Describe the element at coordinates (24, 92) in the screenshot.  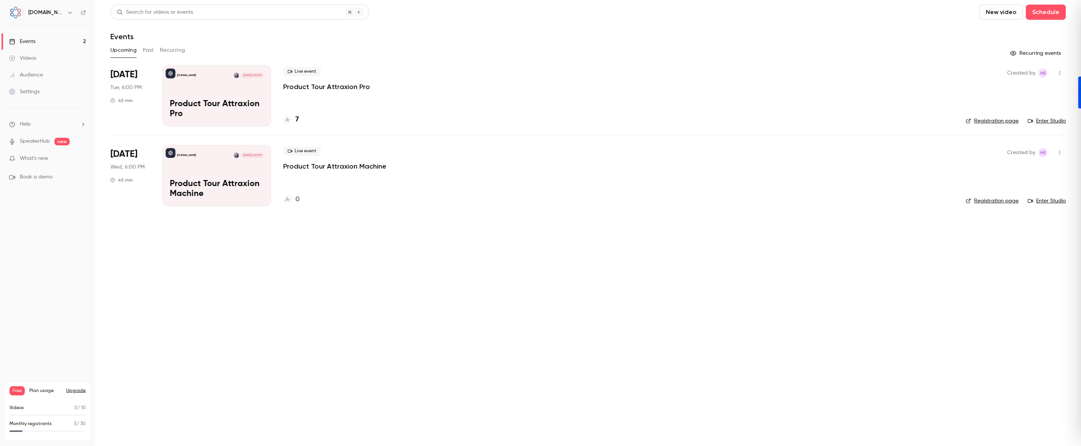
I see `div: Settings` at that location.